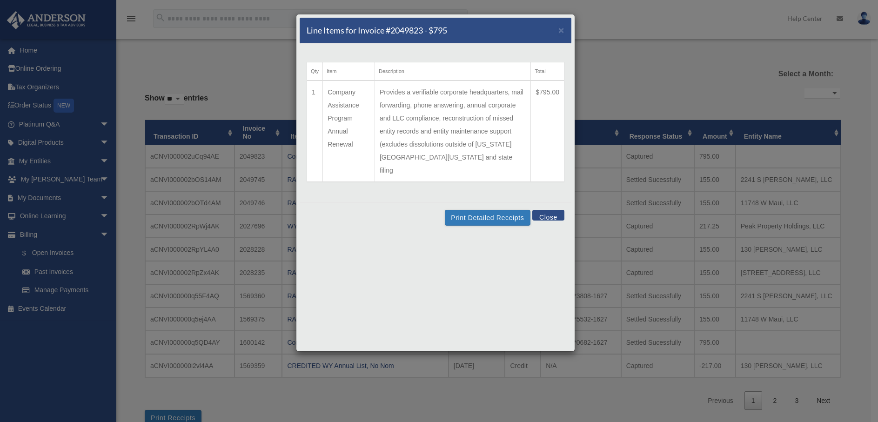 This screenshot has height=422, width=878. I want to click on td: Company Assistance Program Annual Renewal, so click(349, 131).